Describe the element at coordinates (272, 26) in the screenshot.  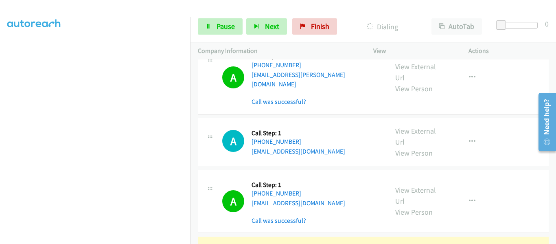
I see `span: Next` at that location.